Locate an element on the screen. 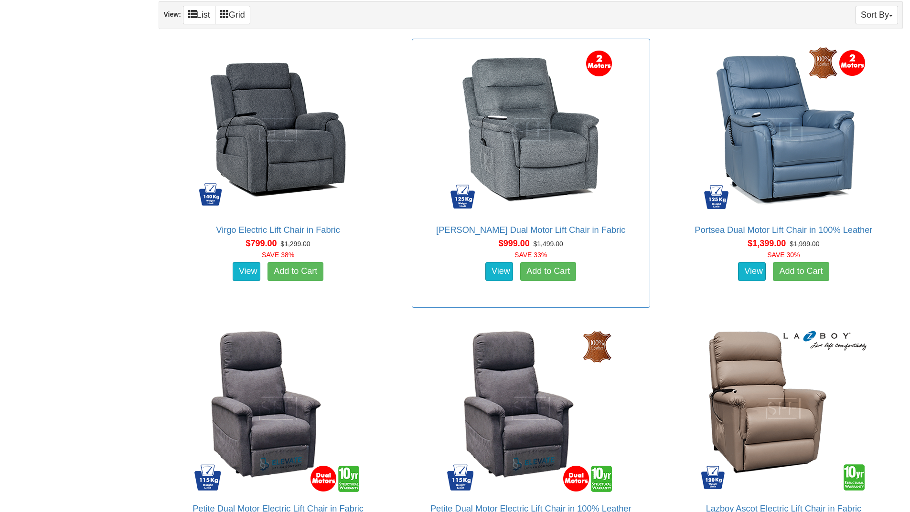 Image resolution: width=910 pixels, height=512 pixels. del: $1,499.00 is located at coordinates (548, 244).